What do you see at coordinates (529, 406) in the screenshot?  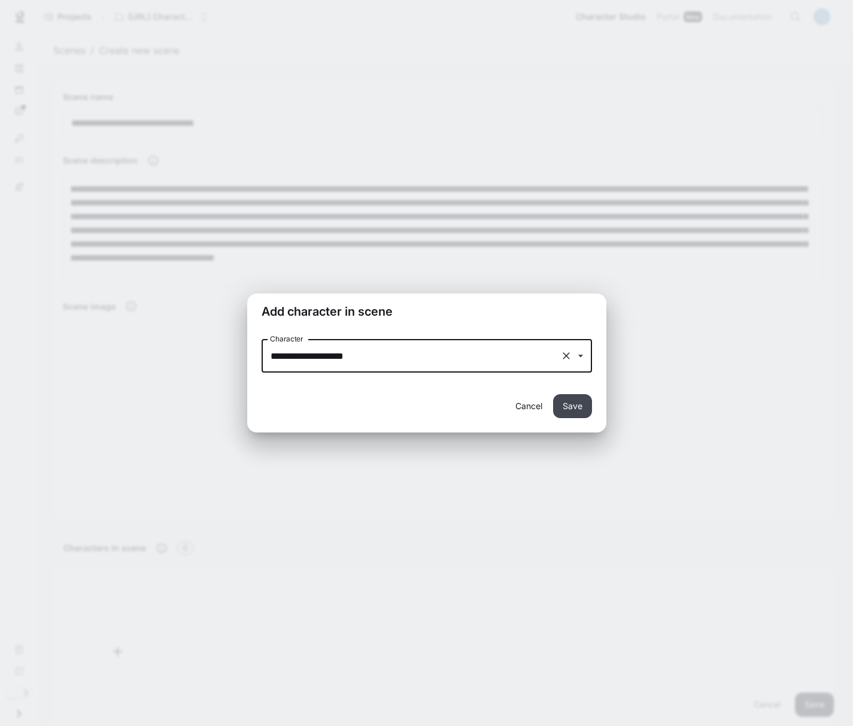 I see `button: Cancel` at bounding box center [529, 406].